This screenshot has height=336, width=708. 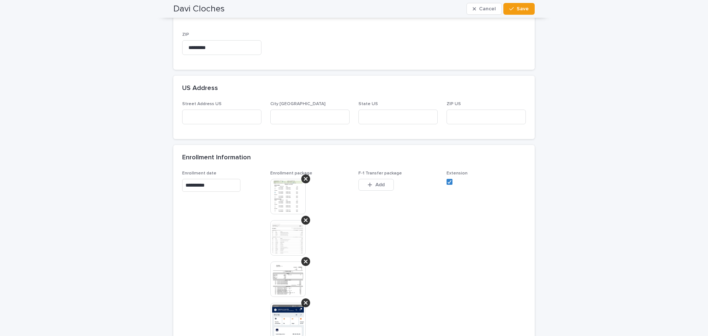 I want to click on button: Save, so click(x=519, y=9).